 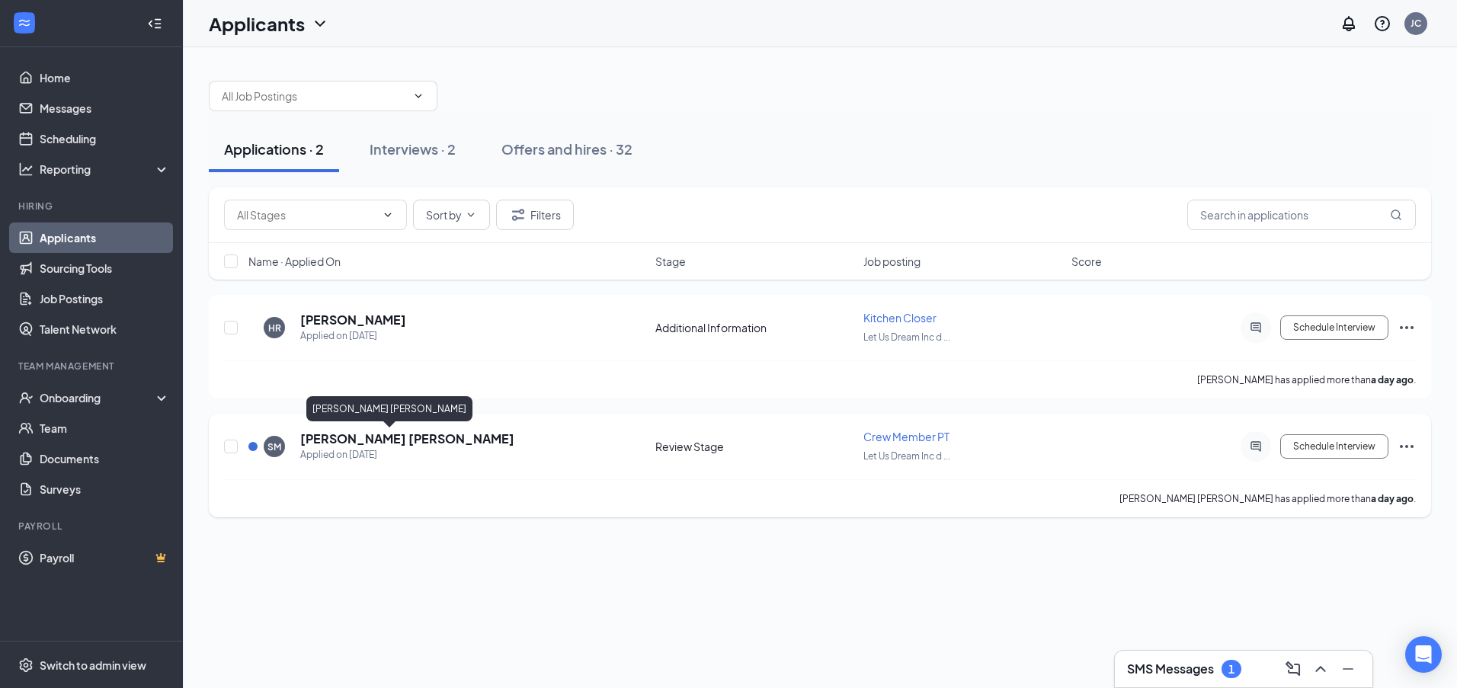 What do you see at coordinates (104, 108) in the screenshot?
I see `a: Messages` at bounding box center [104, 108].